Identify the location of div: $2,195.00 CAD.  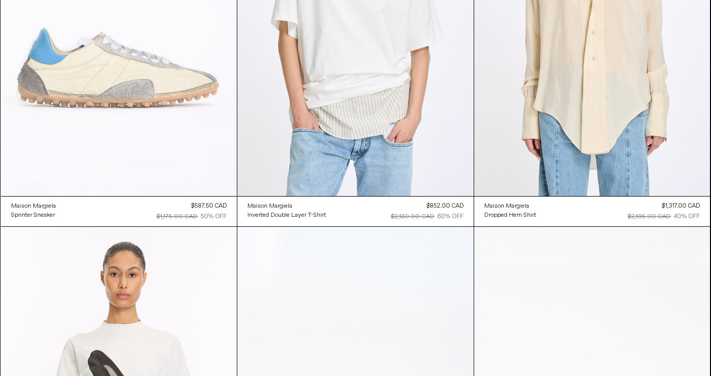
(649, 217).